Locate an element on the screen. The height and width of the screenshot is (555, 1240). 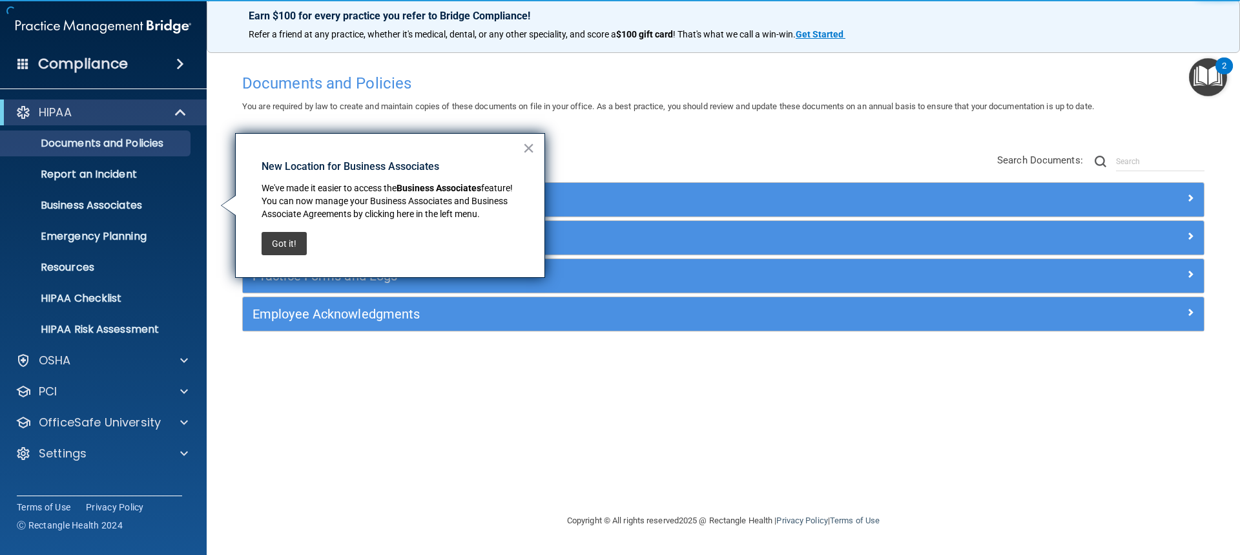
span: Refer a friend at any practice, whether it's medical, dental, or any other speciality, and score a is located at coordinates (432, 34).